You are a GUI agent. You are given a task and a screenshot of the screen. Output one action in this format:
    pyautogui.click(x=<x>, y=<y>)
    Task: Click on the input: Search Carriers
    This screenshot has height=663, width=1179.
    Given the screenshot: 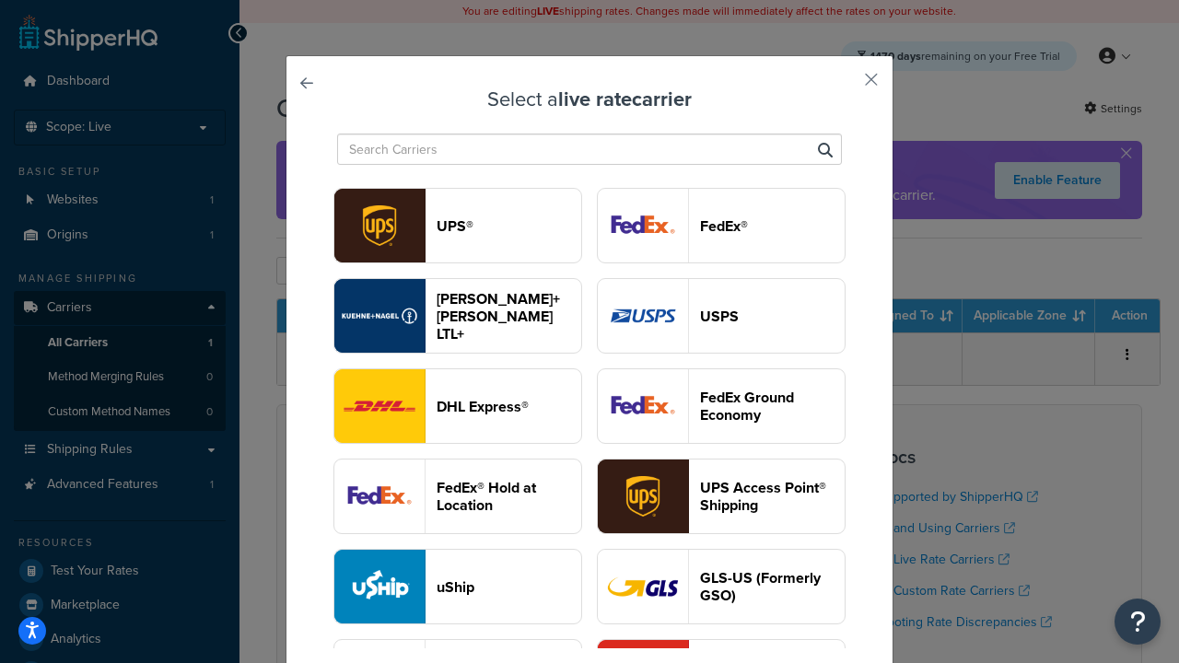 What is the action you would take?
    pyautogui.click(x=589, y=149)
    